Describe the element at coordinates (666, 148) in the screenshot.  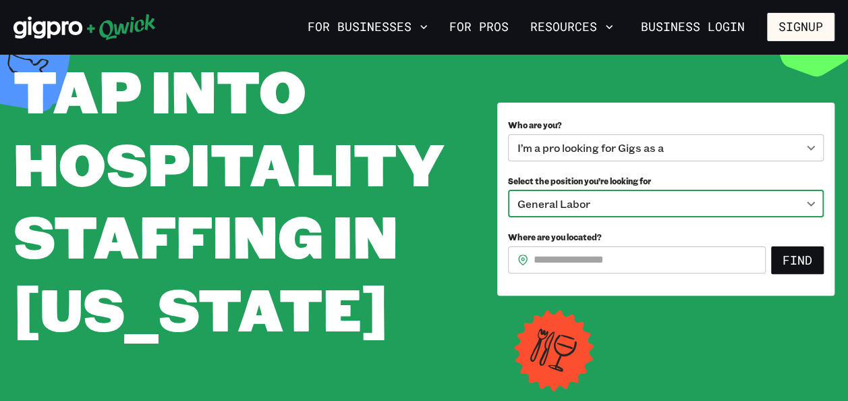
I see `div: I’m a pro looking for Gigs as a` at that location.